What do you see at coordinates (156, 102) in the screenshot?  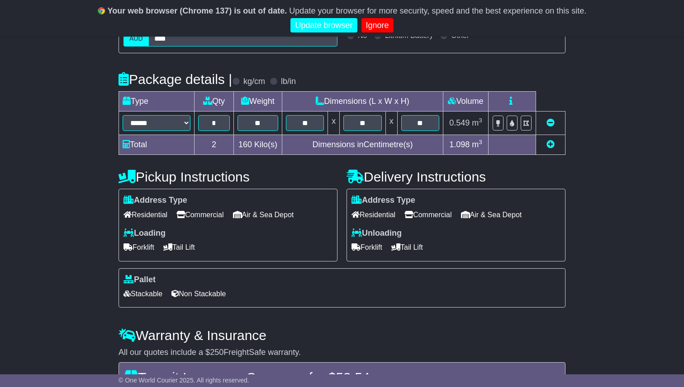 I see `td: Type` at bounding box center [156, 102].